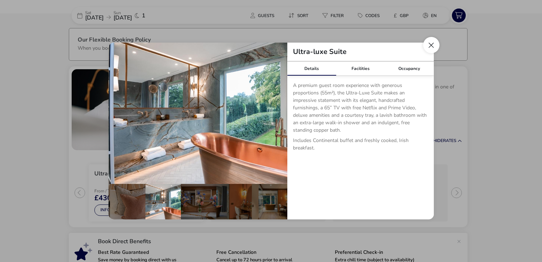  I want to click on button: Close dialog, so click(431, 45).